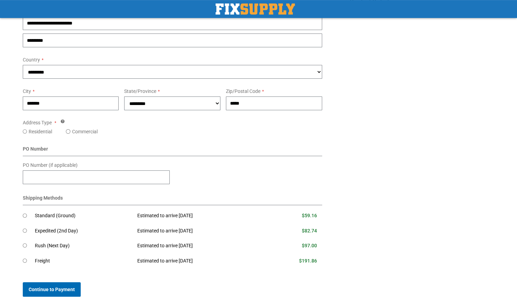  What do you see at coordinates (85, 131) in the screenshot?
I see `label: Commercial` at bounding box center [85, 131].